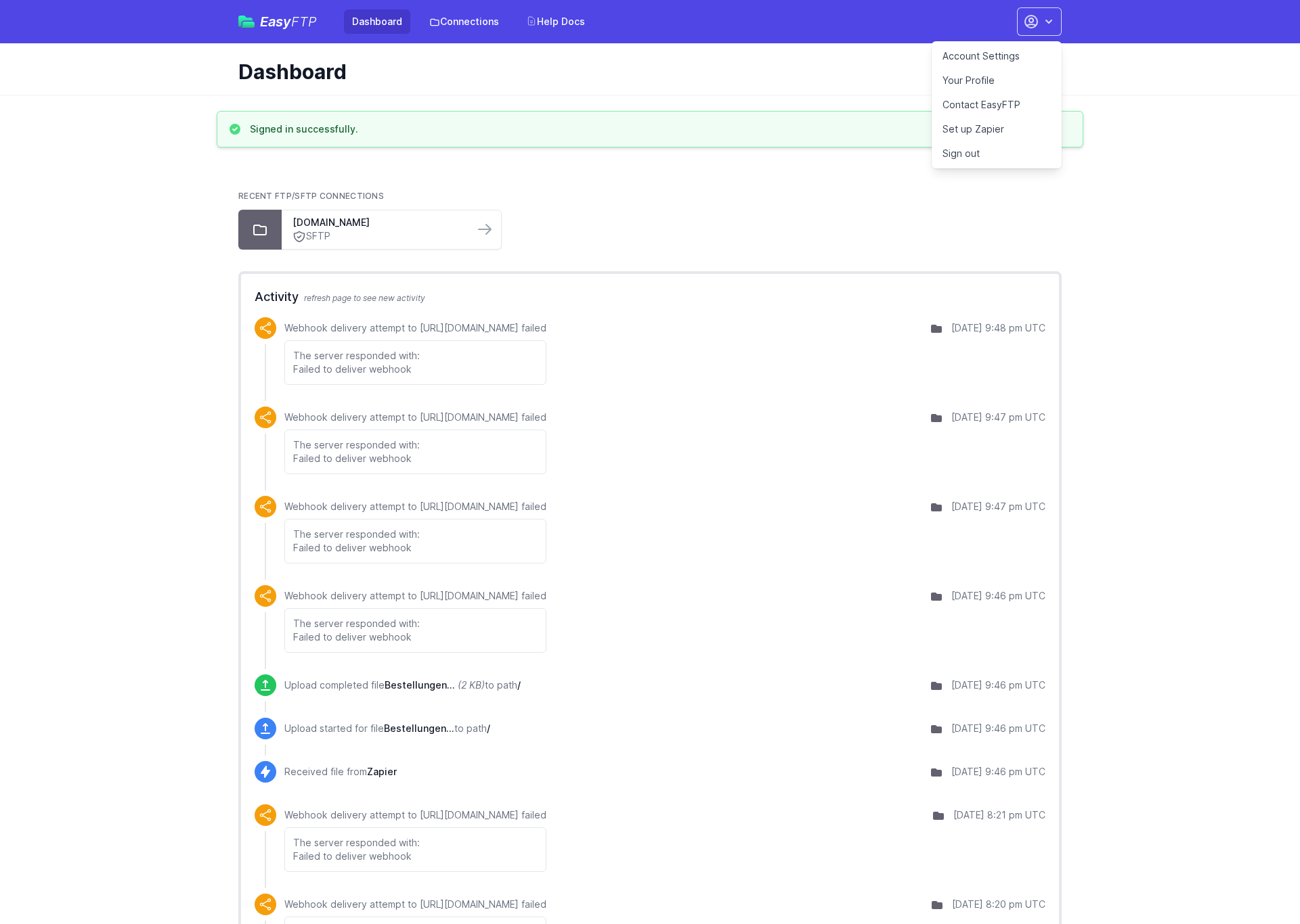 Image resolution: width=1300 pixels, height=924 pixels. What do you see at coordinates (996, 80) in the screenshot?
I see `a: Your Profile` at bounding box center [996, 80].